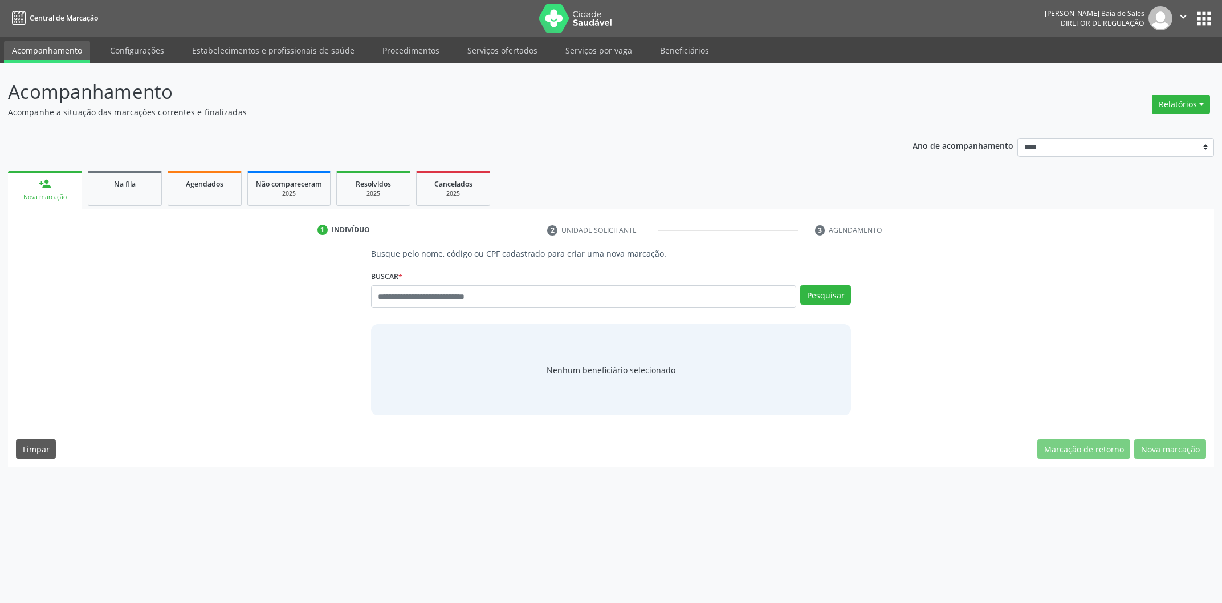  What do you see at coordinates (825, 295) in the screenshot?
I see `button: Pesquisar` at bounding box center [825, 295].